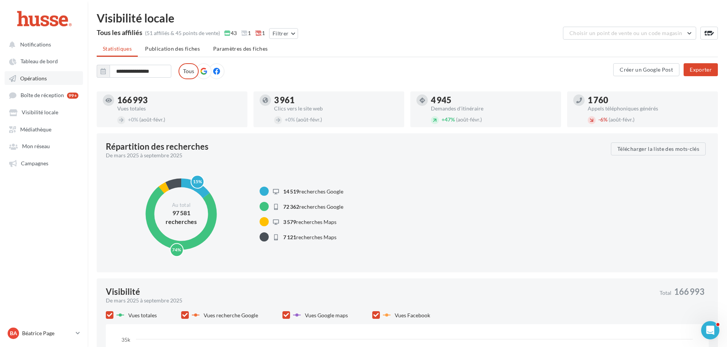 The width and height of the screenshot is (727, 347). I want to click on span: Médiathèque, so click(36, 129).